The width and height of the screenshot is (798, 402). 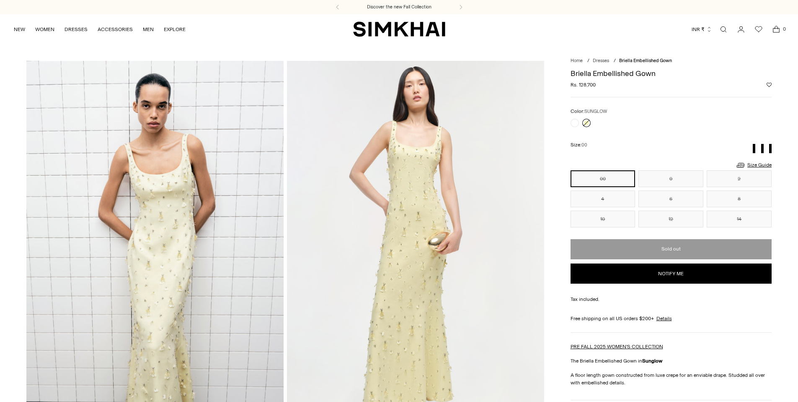 What do you see at coordinates (585, 145) in the screenshot?
I see `span: 00` at bounding box center [585, 145].